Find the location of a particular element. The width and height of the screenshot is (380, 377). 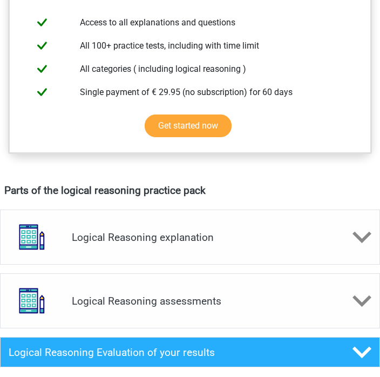

h4: Logical Reasoning explanation is located at coordinates (190, 237).